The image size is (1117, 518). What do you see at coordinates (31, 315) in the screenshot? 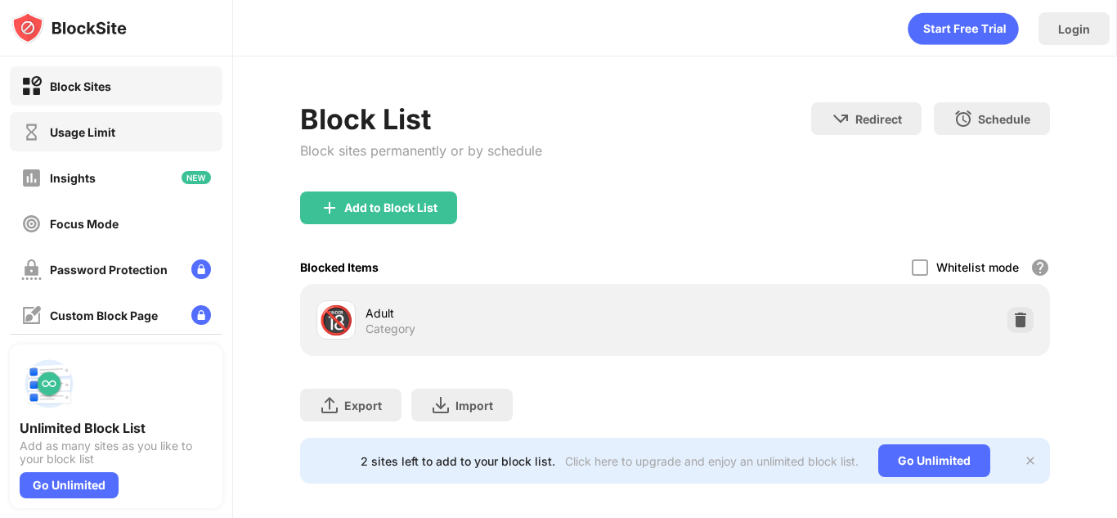
I see `img: customize-block-page-off.svg` at bounding box center [31, 315].